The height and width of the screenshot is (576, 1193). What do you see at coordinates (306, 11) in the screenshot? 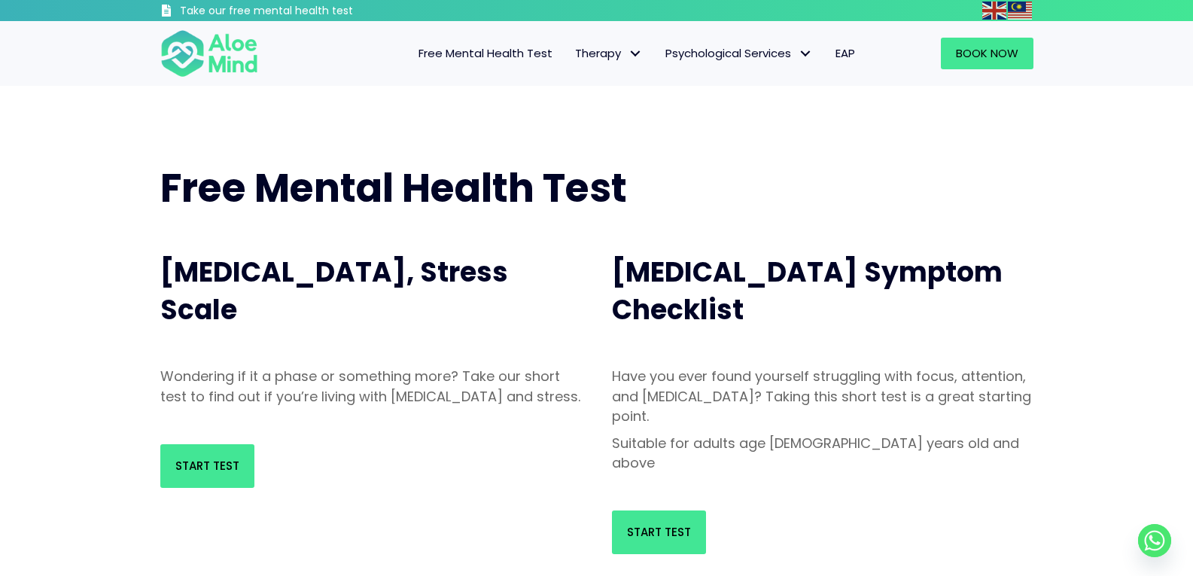
I see `h3: Take our free mental health test` at bounding box center [306, 11].